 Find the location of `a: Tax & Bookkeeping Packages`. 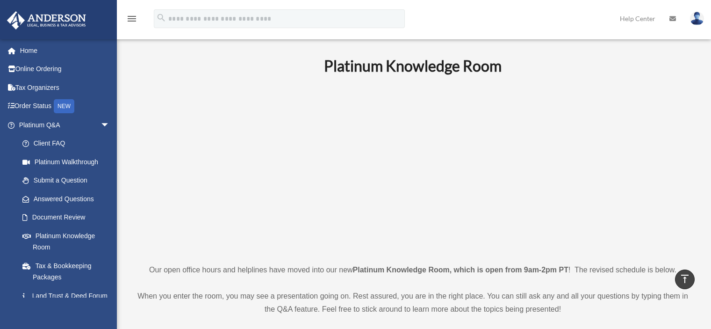

a: Tax & Bookkeeping Packages is located at coordinates (68, 271).